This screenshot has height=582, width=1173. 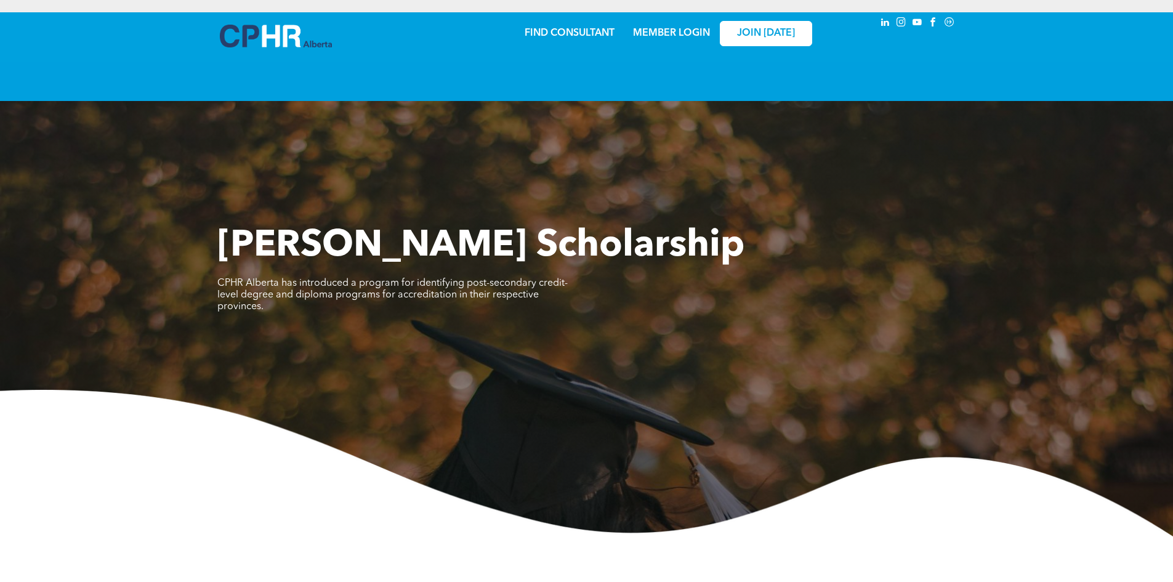 I want to click on a: instagram, so click(x=901, y=23).